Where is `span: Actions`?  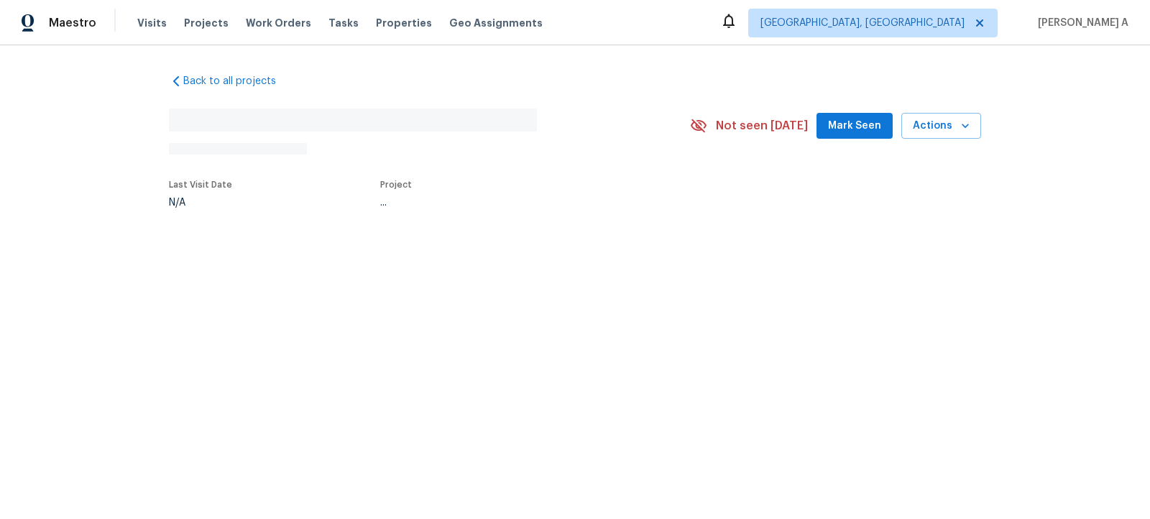 span: Actions is located at coordinates (941, 126).